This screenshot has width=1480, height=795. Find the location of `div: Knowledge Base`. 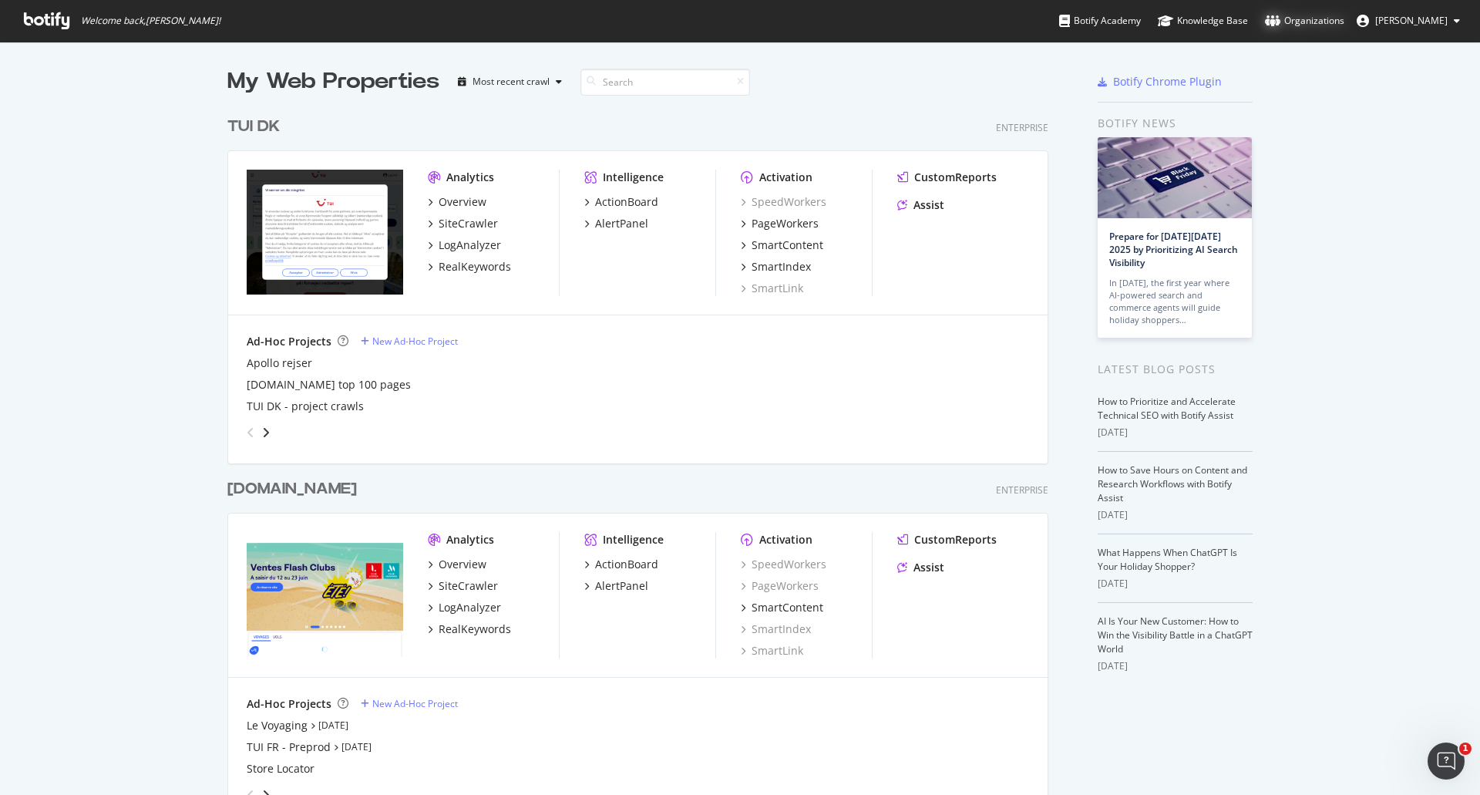

div: Knowledge Base is located at coordinates (1202, 21).